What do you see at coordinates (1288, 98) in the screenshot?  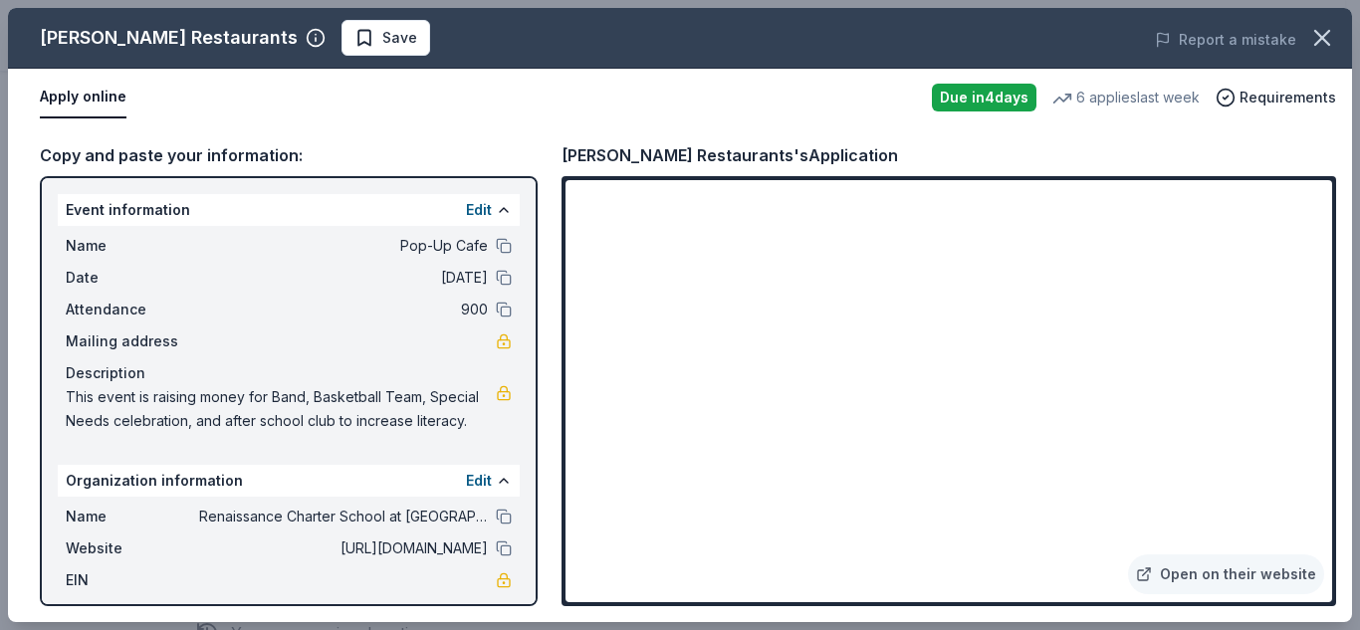 I see `span: Requirements` at bounding box center [1288, 98].